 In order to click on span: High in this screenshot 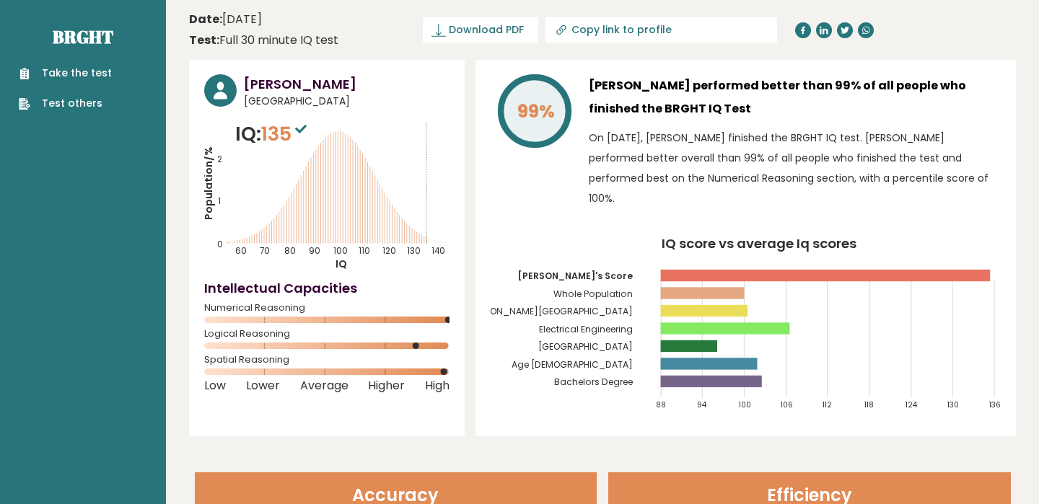, I will do `click(437, 386)`.